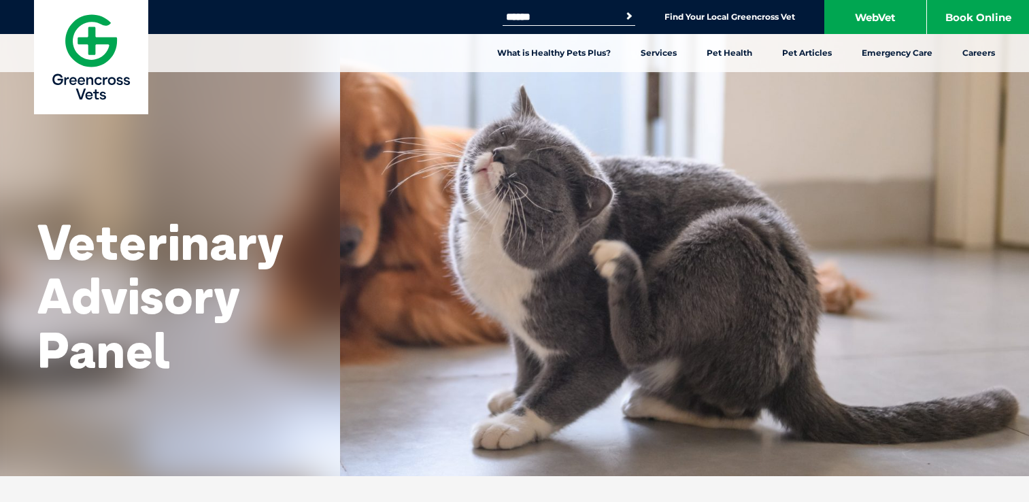 Image resolution: width=1029 pixels, height=502 pixels. I want to click on button: Search, so click(629, 16).